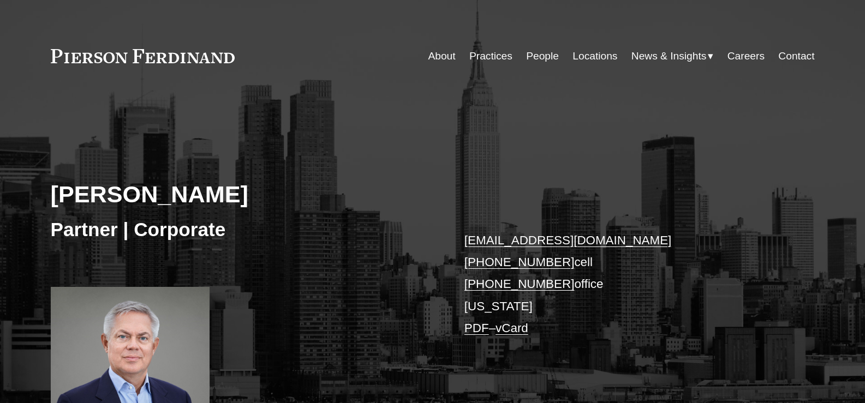 The image size is (865, 403). Describe the element at coordinates (595, 56) in the screenshot. I see `a: Locations` at that location.